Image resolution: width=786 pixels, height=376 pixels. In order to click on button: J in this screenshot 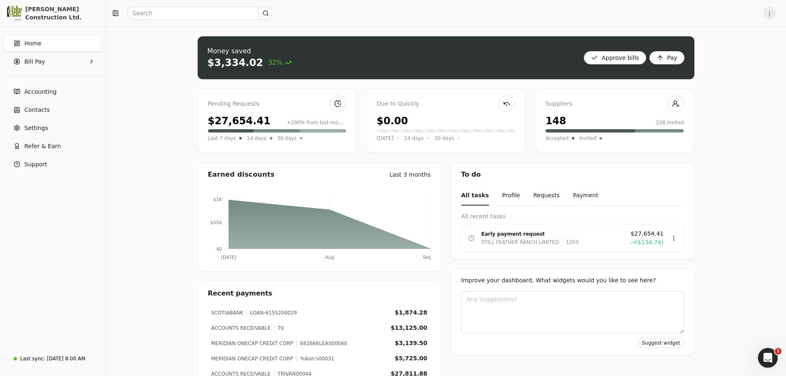, I will do `click(769, 13)`.